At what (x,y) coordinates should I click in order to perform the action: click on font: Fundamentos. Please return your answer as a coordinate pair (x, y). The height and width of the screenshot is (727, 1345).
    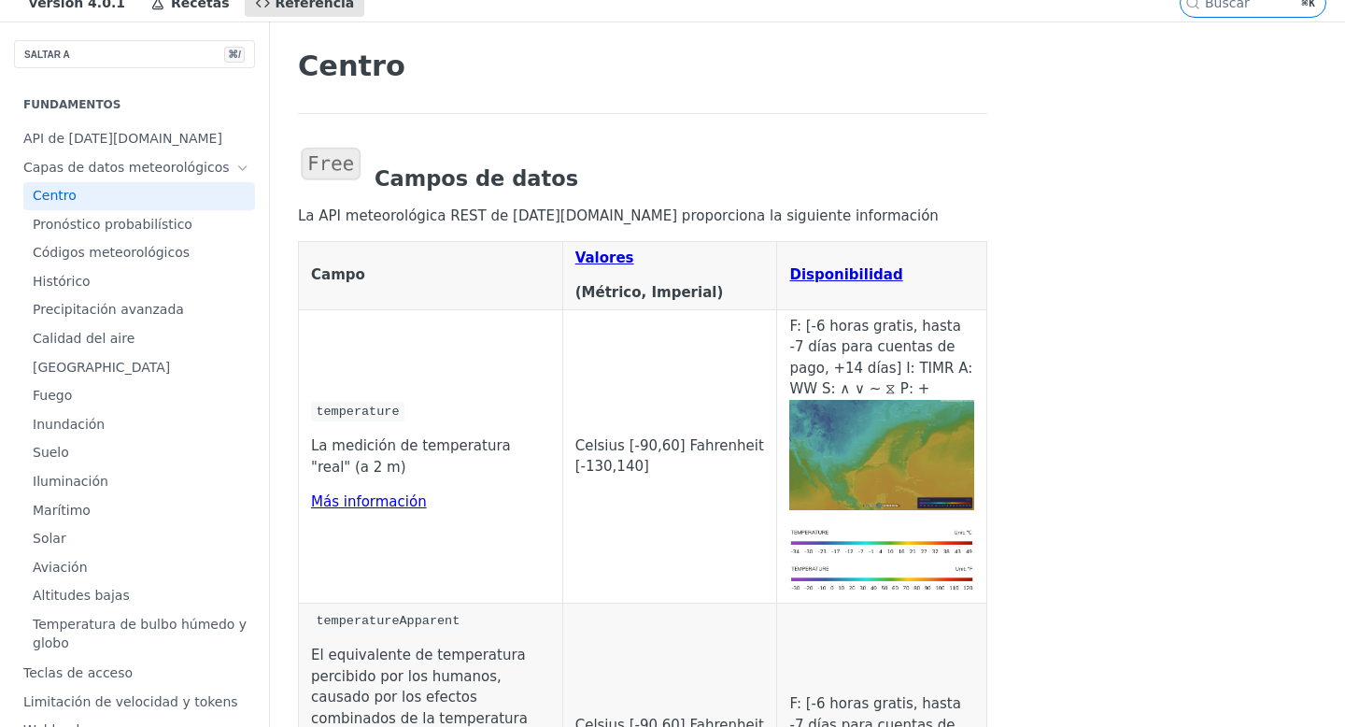
    Looking at the image, I should click on (72, 105).